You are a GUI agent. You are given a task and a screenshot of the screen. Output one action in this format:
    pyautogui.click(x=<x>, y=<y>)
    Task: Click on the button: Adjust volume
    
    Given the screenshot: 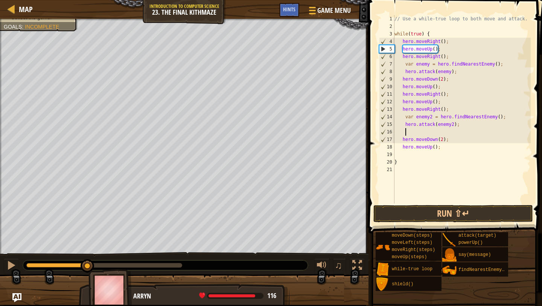 What is the action you would take?
    pyautogui.click(x=322, y=266)
    